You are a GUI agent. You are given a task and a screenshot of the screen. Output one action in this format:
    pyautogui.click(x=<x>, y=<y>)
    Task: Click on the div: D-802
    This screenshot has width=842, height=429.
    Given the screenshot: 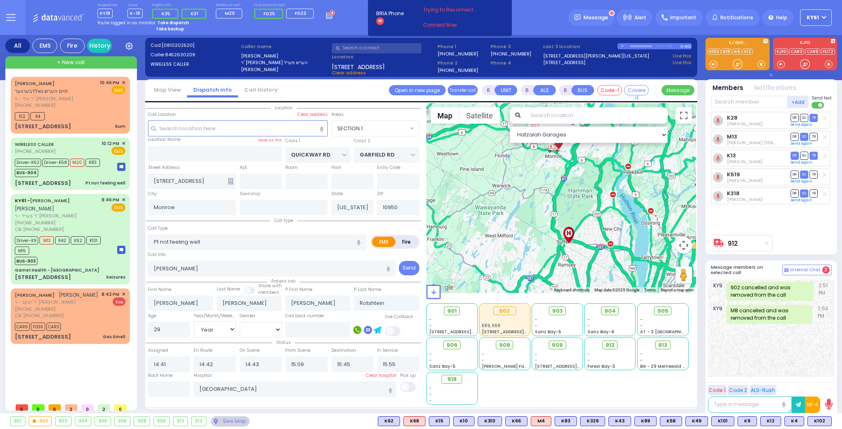 What is the action you would take?
    pyautogui.click(x=686, y=46)
    